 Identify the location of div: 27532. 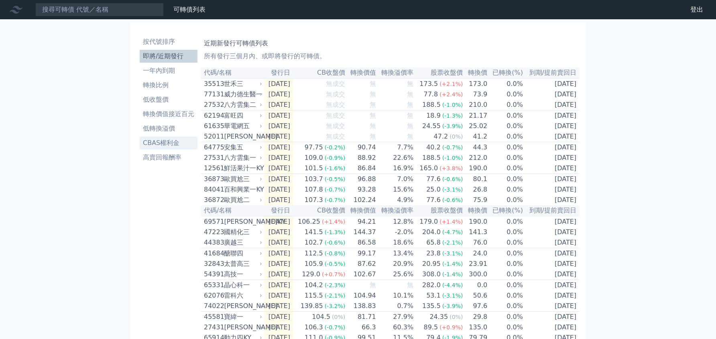
(213, 105).